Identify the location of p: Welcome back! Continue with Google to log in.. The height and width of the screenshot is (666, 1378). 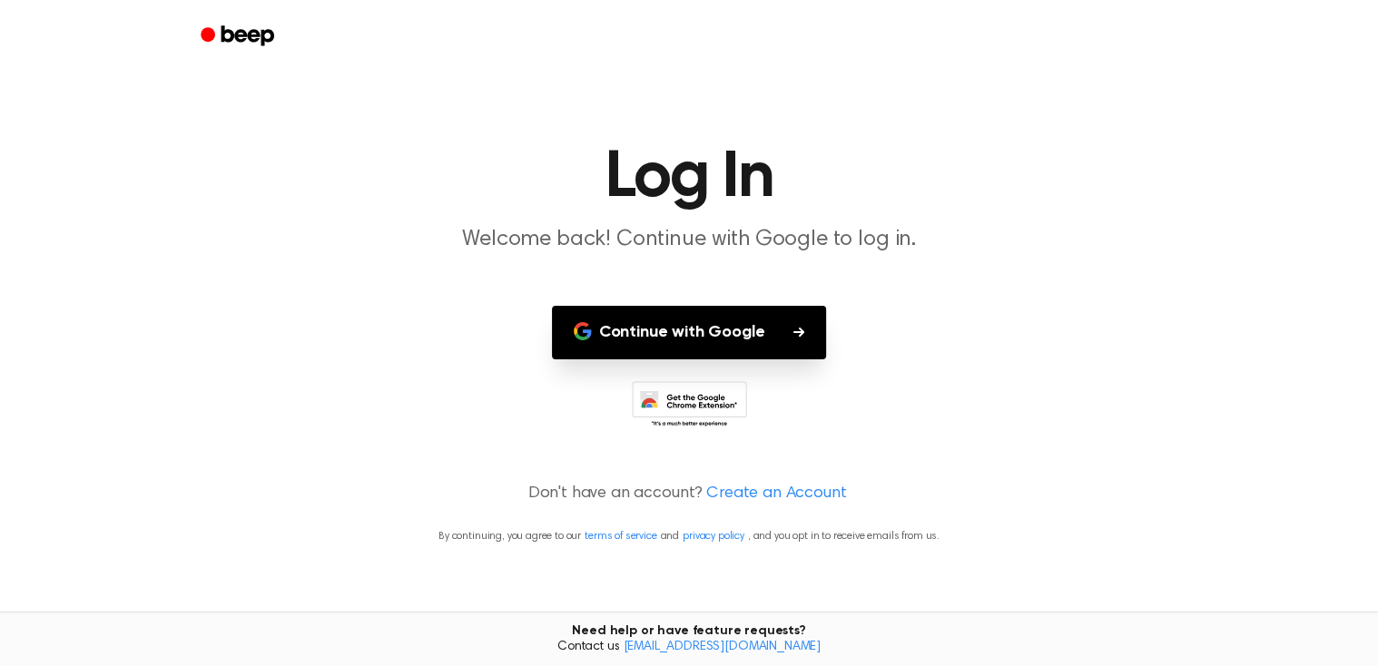
(689, 240).